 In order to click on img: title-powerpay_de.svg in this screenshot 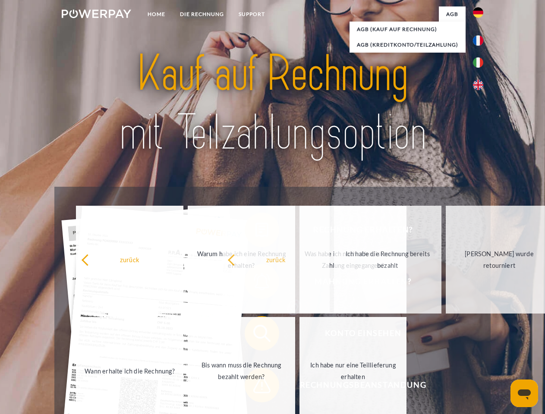, I will do `click(272, 103)`.